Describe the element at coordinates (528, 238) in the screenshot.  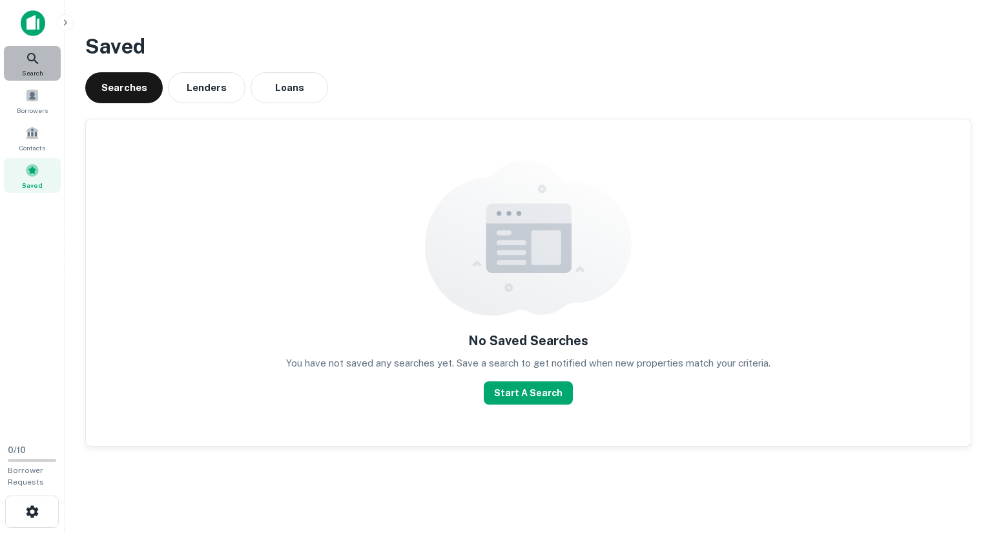
I see `img: empty content` at that location.